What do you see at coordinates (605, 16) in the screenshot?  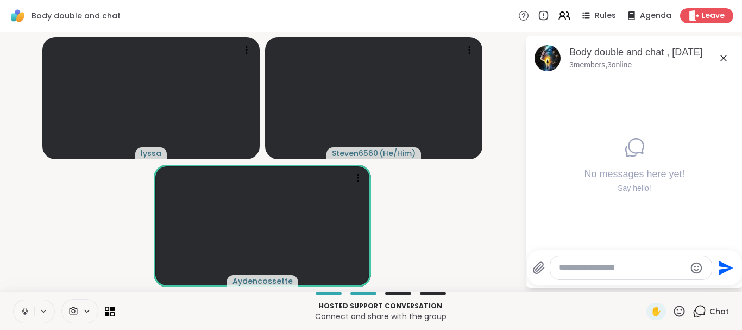 I see `span: Rules` at bounding box center [605, 16].